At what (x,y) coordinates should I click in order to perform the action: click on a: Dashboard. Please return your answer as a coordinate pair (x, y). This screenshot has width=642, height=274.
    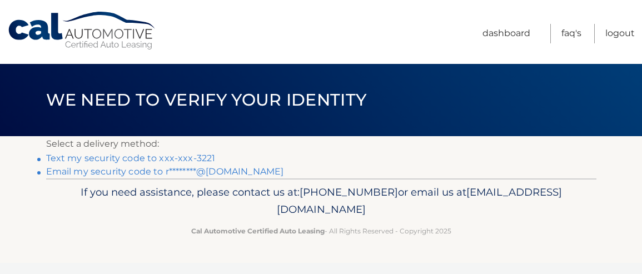
    Looking at the image, I should click on (506, 33).